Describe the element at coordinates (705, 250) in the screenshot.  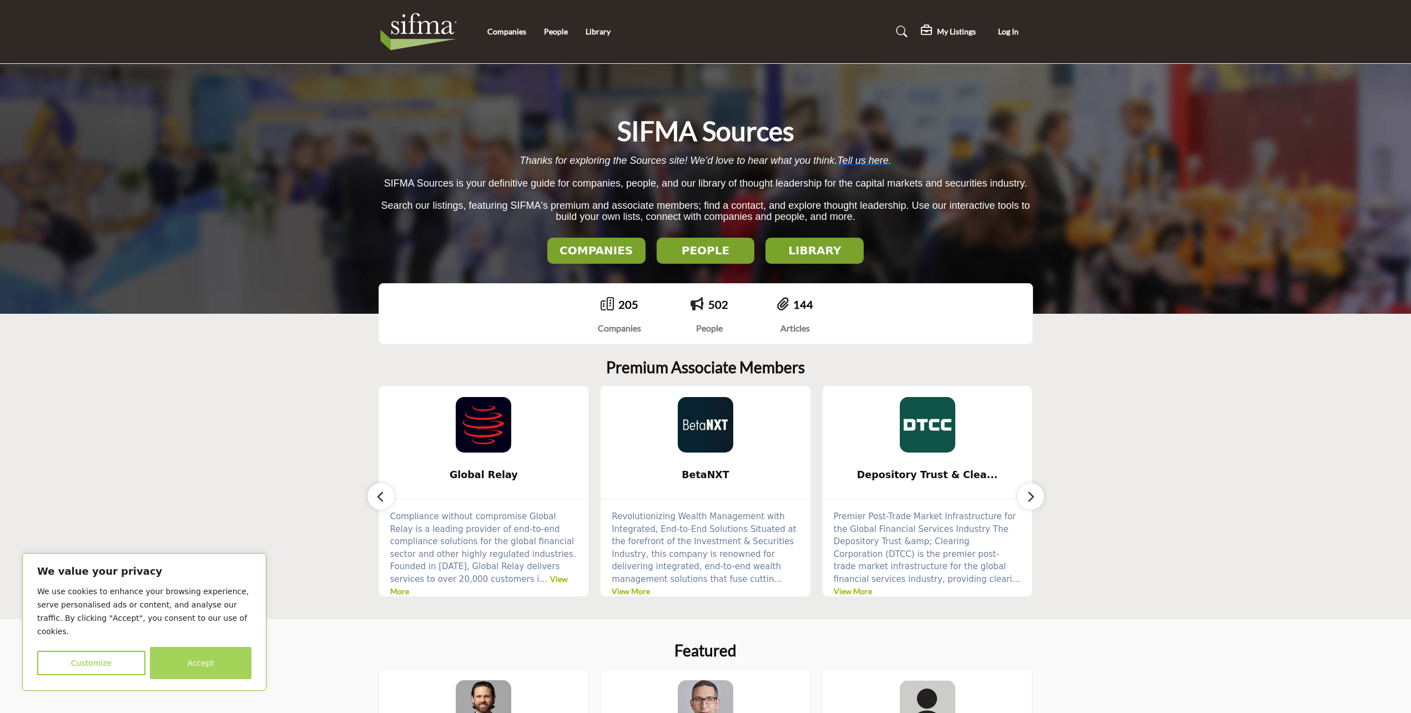
I see `h2: PEOPLE` at that location.